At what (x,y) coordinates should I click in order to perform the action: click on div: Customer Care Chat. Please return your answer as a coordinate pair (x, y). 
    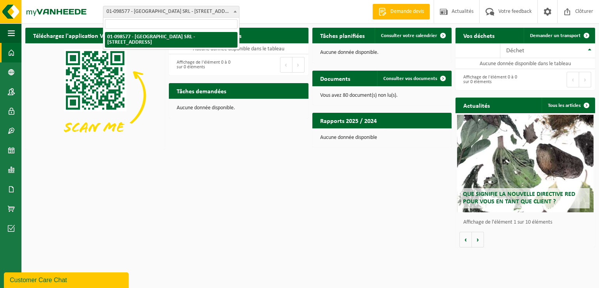
    Looking at the image, I should click on (62, 9).